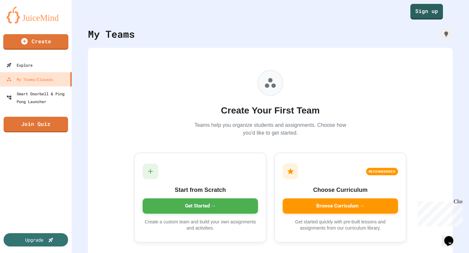 The image size is (469, 253). Describe the element at coordinates (270, 111) in the screenshot. I see `h2: Create Your First Team` at that location.